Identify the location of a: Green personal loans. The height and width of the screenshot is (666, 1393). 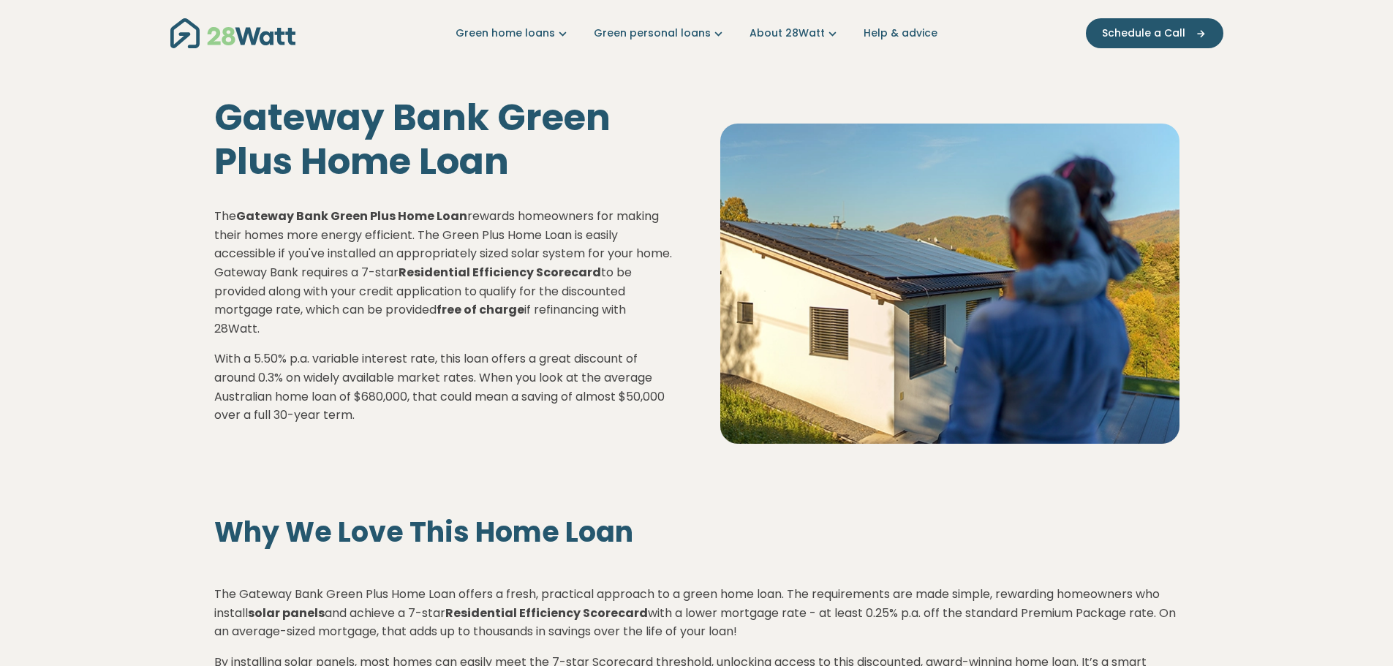
(660, 33).